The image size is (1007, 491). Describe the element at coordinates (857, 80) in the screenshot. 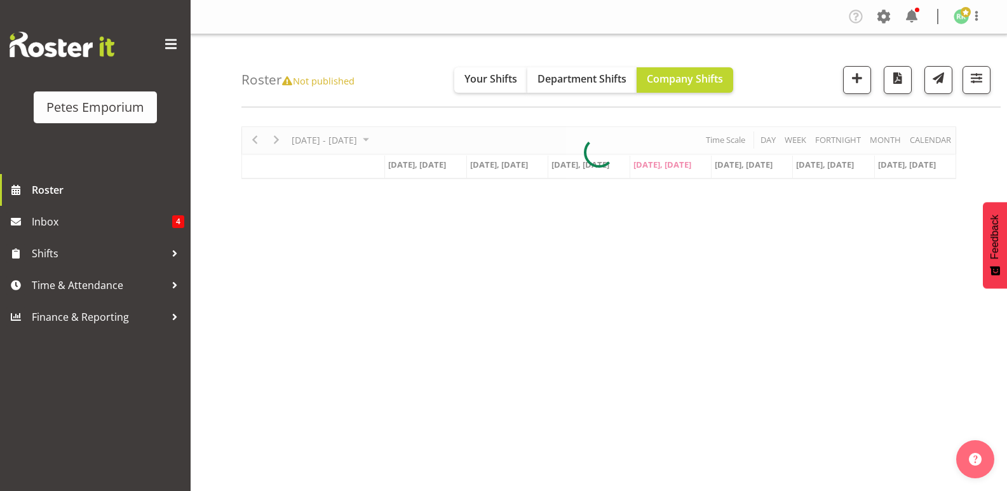

I see `button: Add a new shift` at that location.